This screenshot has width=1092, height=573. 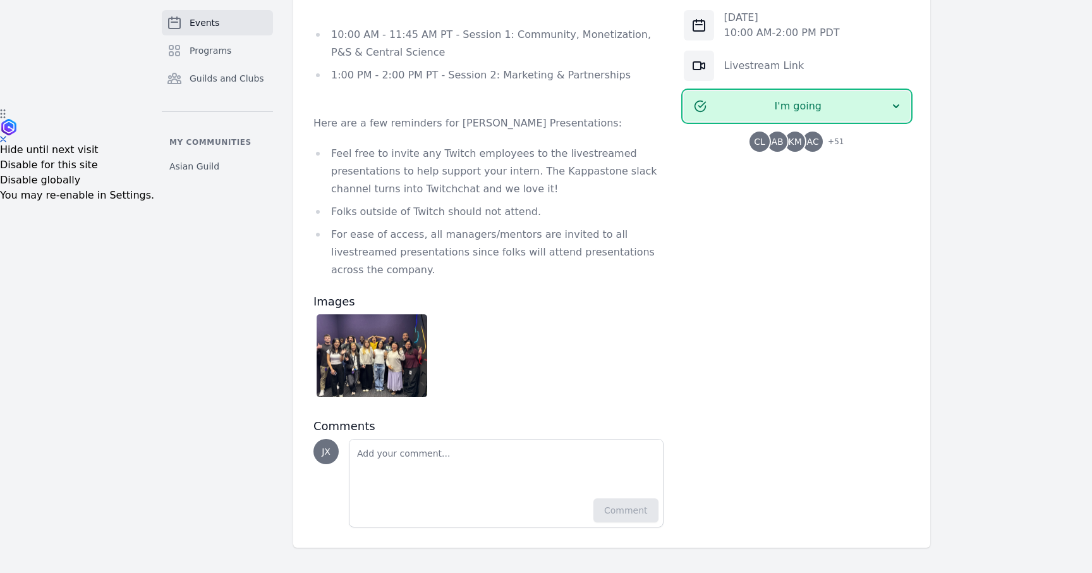 I want to click on span: KM, so click(x=795, y=142).